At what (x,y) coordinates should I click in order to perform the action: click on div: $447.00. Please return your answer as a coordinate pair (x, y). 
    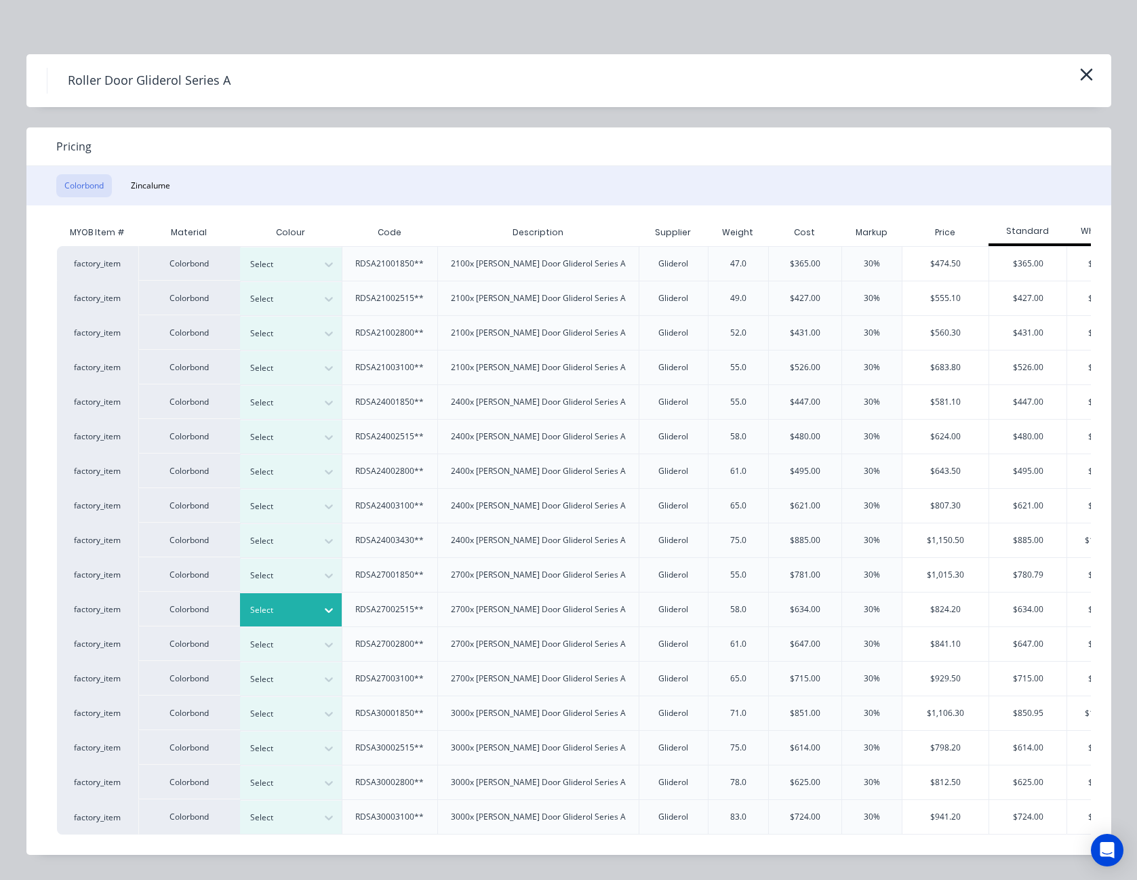
    Looking at the image, I should click on (805, 402).